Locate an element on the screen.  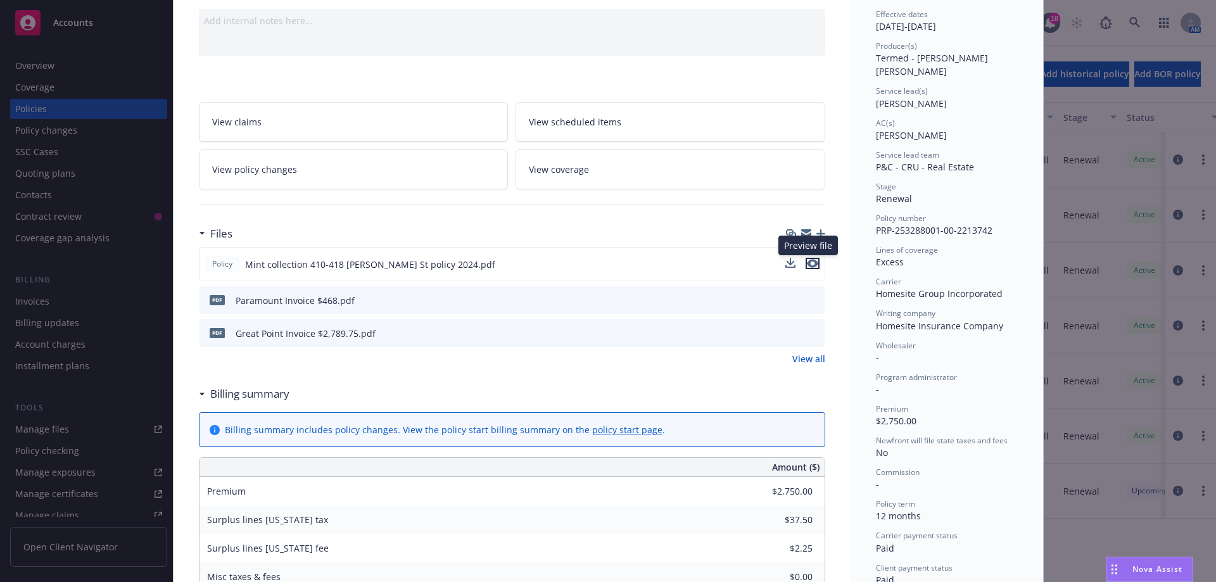
span: 12 months is located at coordinates (898, 516).